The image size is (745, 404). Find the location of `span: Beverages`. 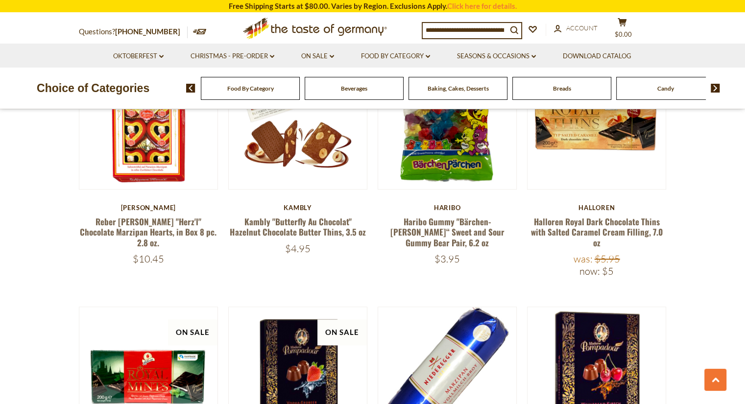

span: Beverages is located at coordinates (354, 88).